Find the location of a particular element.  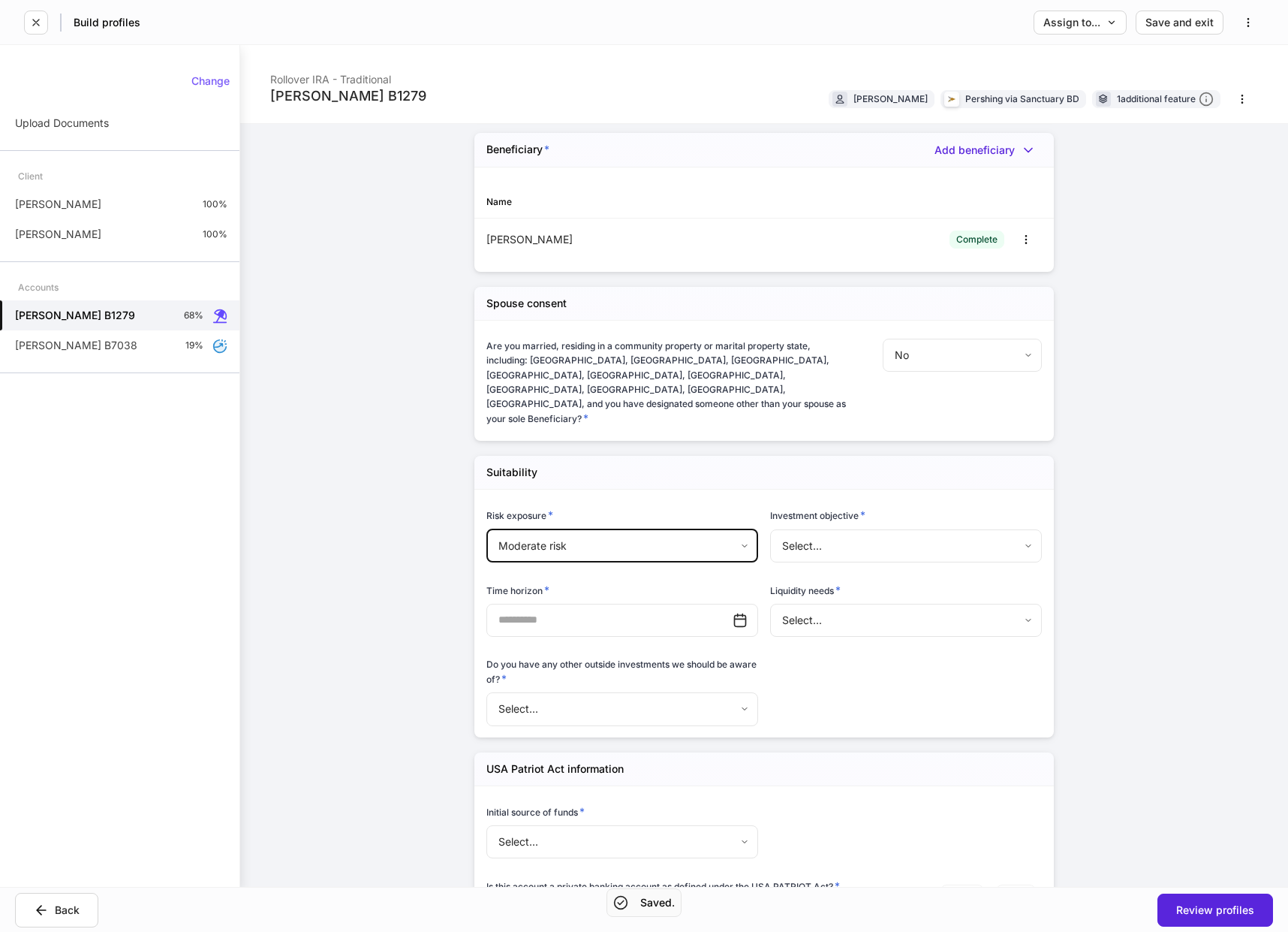

h6: Investment objective is located at coordinates (818, 515).